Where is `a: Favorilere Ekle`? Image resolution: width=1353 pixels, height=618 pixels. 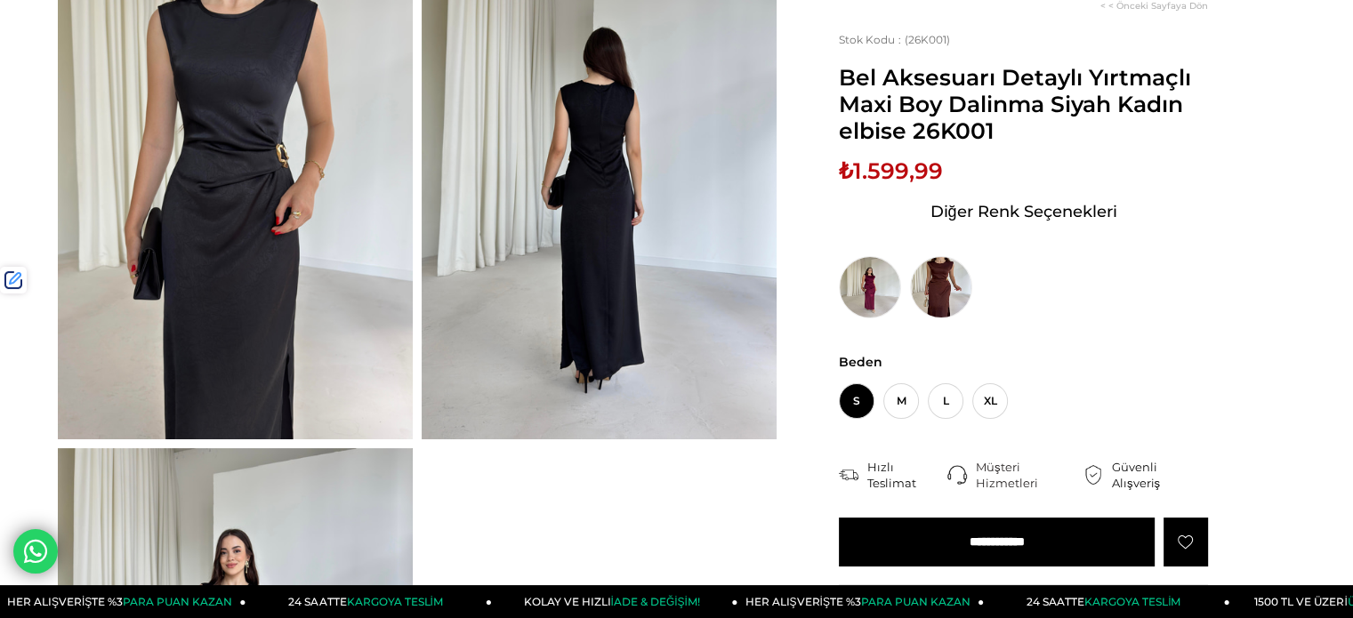
a: Favorilere Ekle is located at coordinates (1186, 542).